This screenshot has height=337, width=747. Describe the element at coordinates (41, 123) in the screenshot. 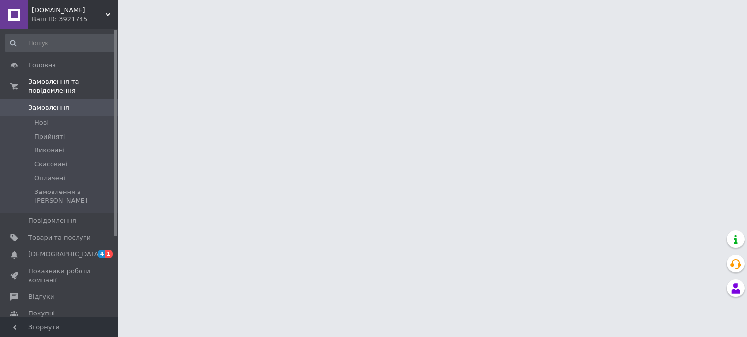

I see `span: Нові` at that location.